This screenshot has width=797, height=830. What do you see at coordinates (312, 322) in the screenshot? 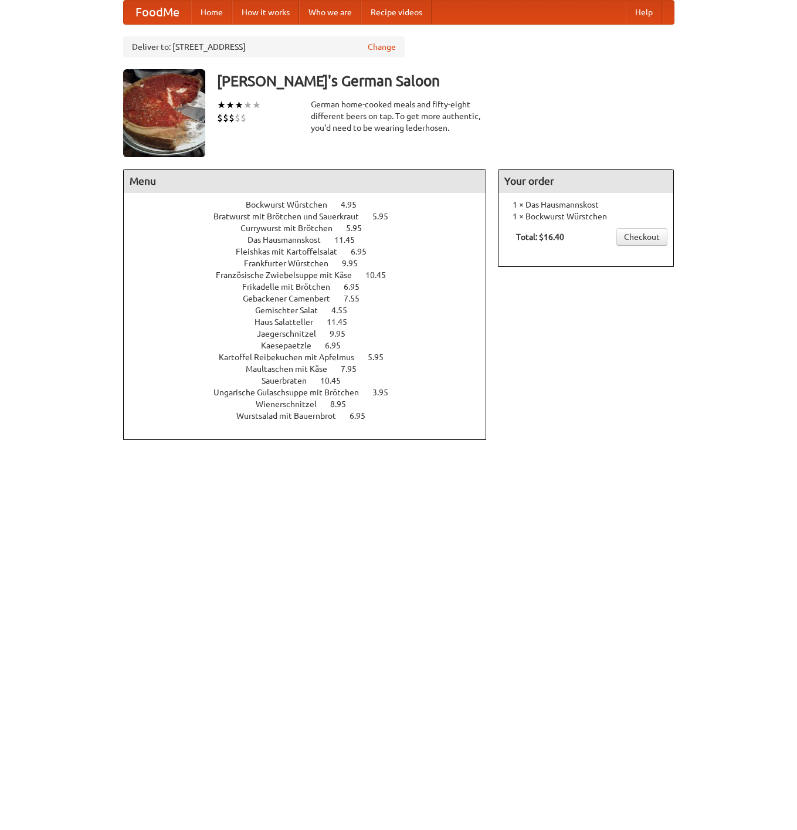
I see `a: Haus Salatteller 11.45` at bounding box center [312, 322].